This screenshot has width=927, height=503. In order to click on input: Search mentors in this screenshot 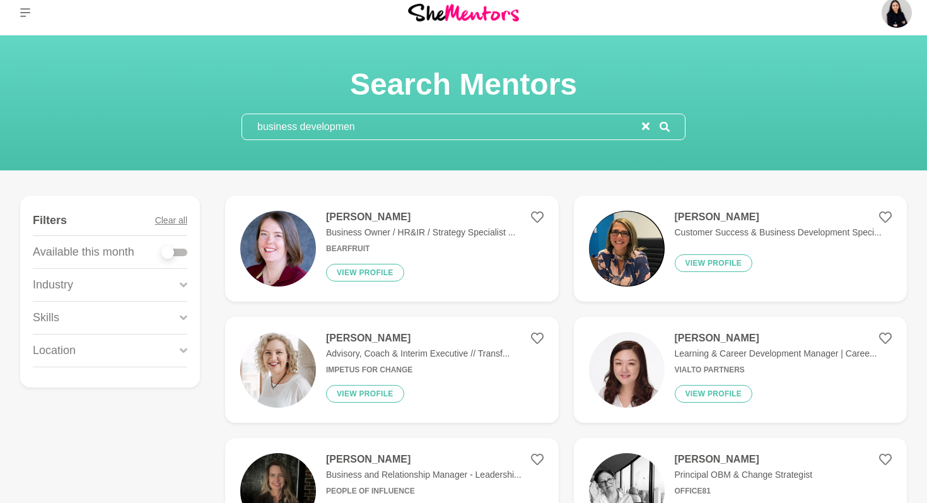, I will do `click(442, 127)`.